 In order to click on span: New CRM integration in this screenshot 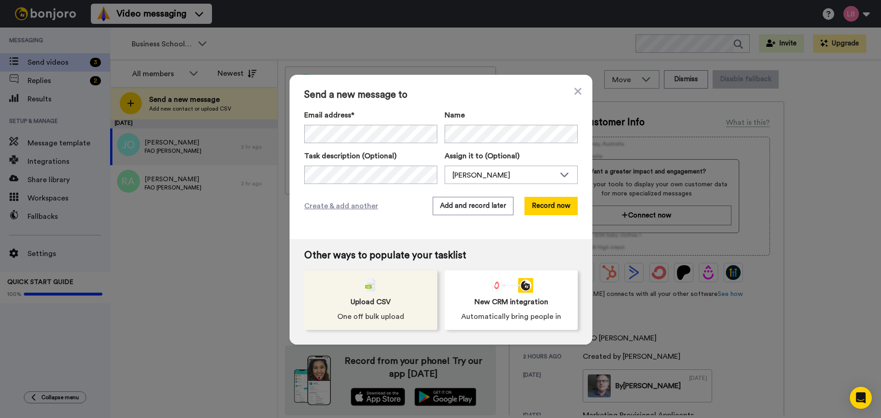, I will do `click(511, 302)`.